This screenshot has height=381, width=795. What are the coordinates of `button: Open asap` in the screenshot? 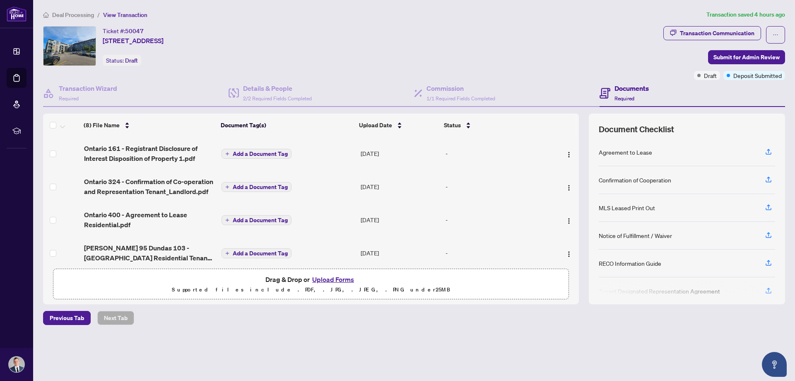 It's located at (774, 364).